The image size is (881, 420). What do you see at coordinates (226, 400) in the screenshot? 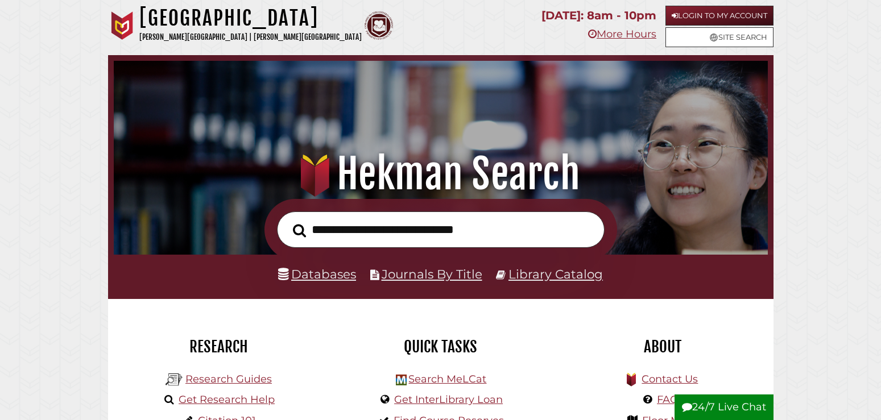
I see `a: Get Research Help` at bounding box center [226, 400].